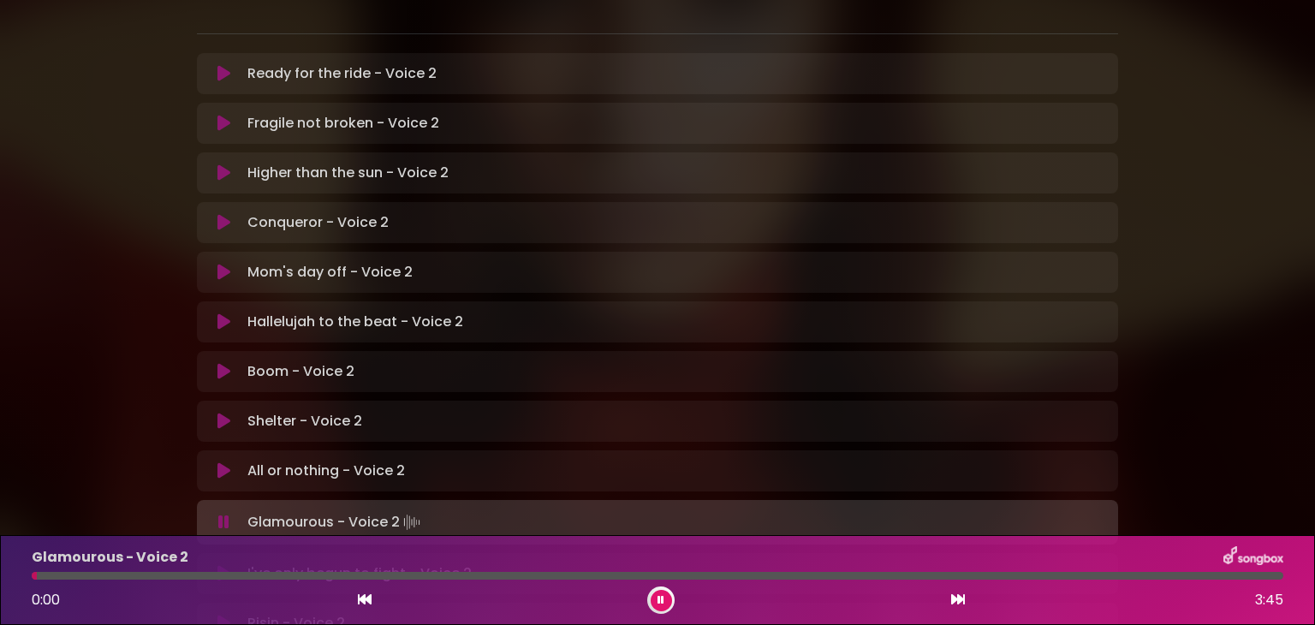  Describe the element at coordinates (341, 74) in the screenshot. I see `p: Ready for the ride - Voice 2` at that location.